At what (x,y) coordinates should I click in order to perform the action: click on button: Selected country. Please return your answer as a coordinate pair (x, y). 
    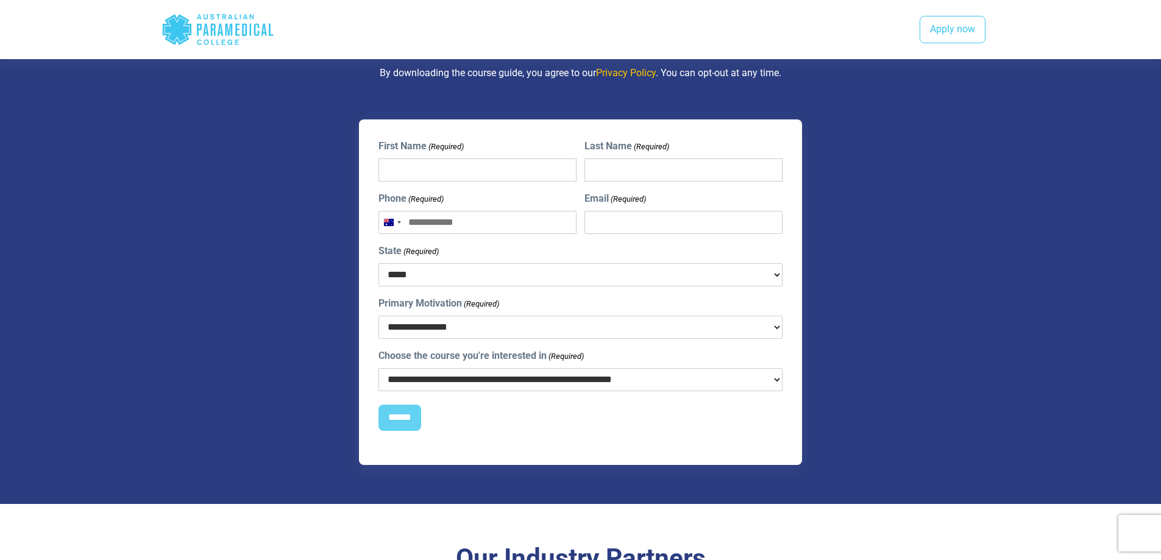
    Looking at the image, I should click on (392, 222).